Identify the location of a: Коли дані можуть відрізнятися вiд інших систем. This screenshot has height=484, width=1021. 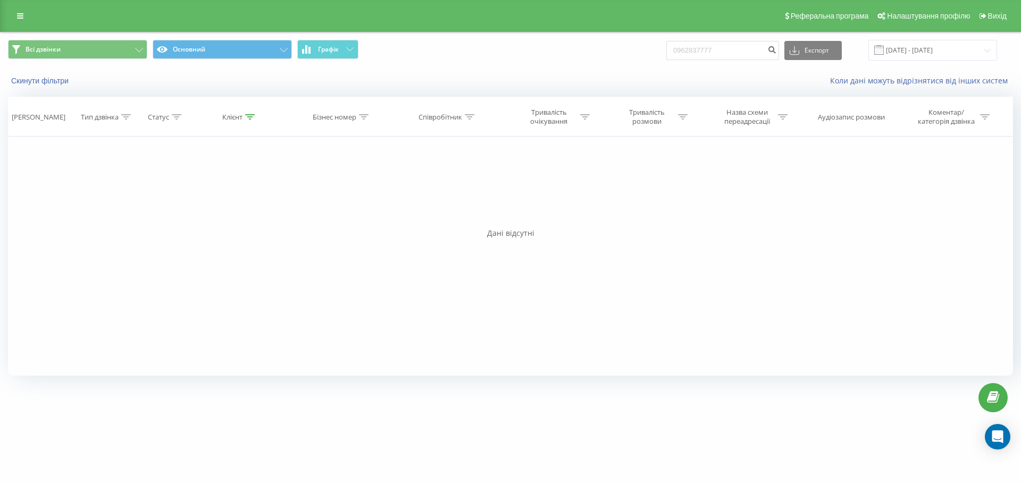
(921, 80).